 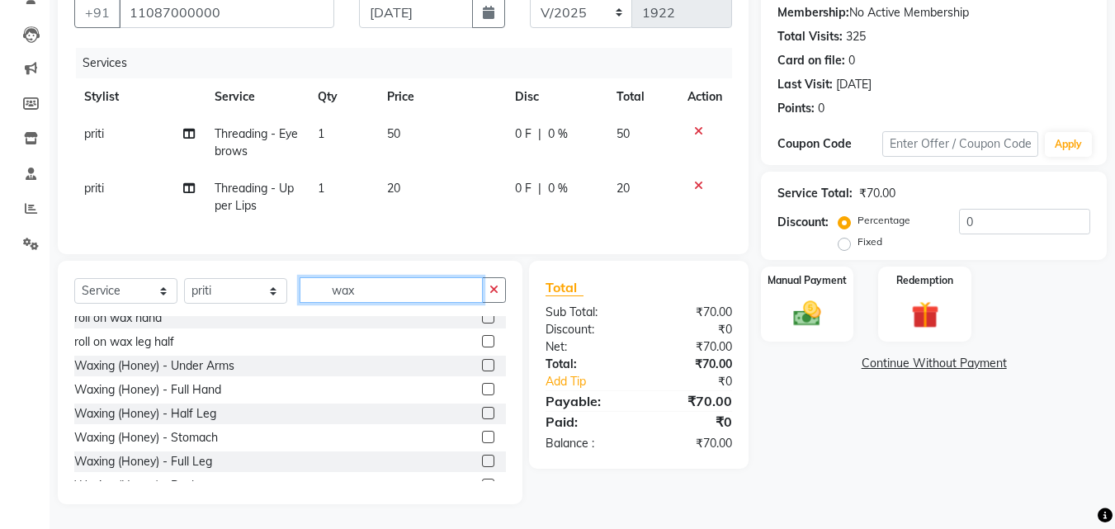 I want to click on span: Threading - Upper Lips, so click(x=254, y=196).